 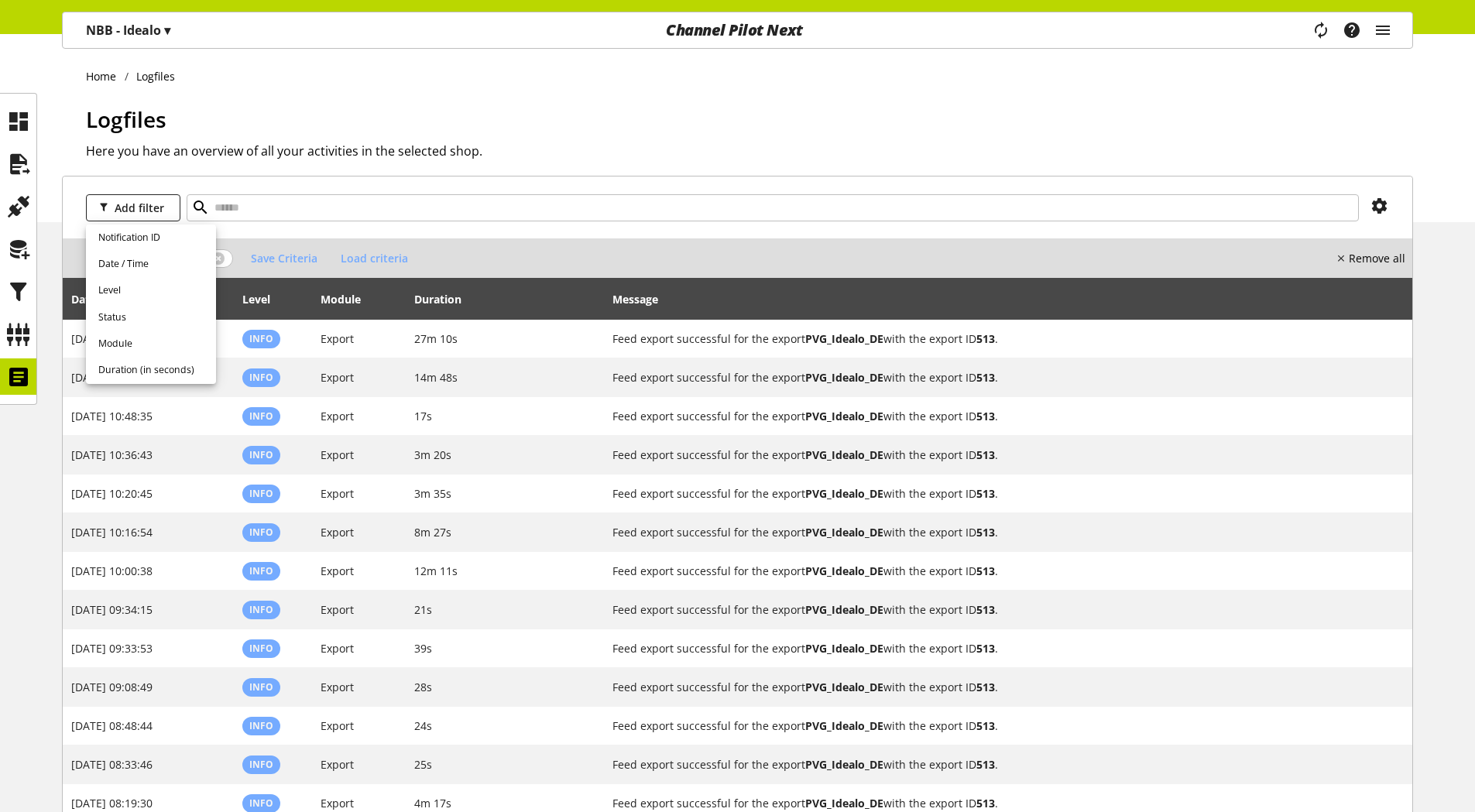 What do you see at coordinates (112, 318) in the screenshot?
I see `span: Status` at bounding box center [112, 318].